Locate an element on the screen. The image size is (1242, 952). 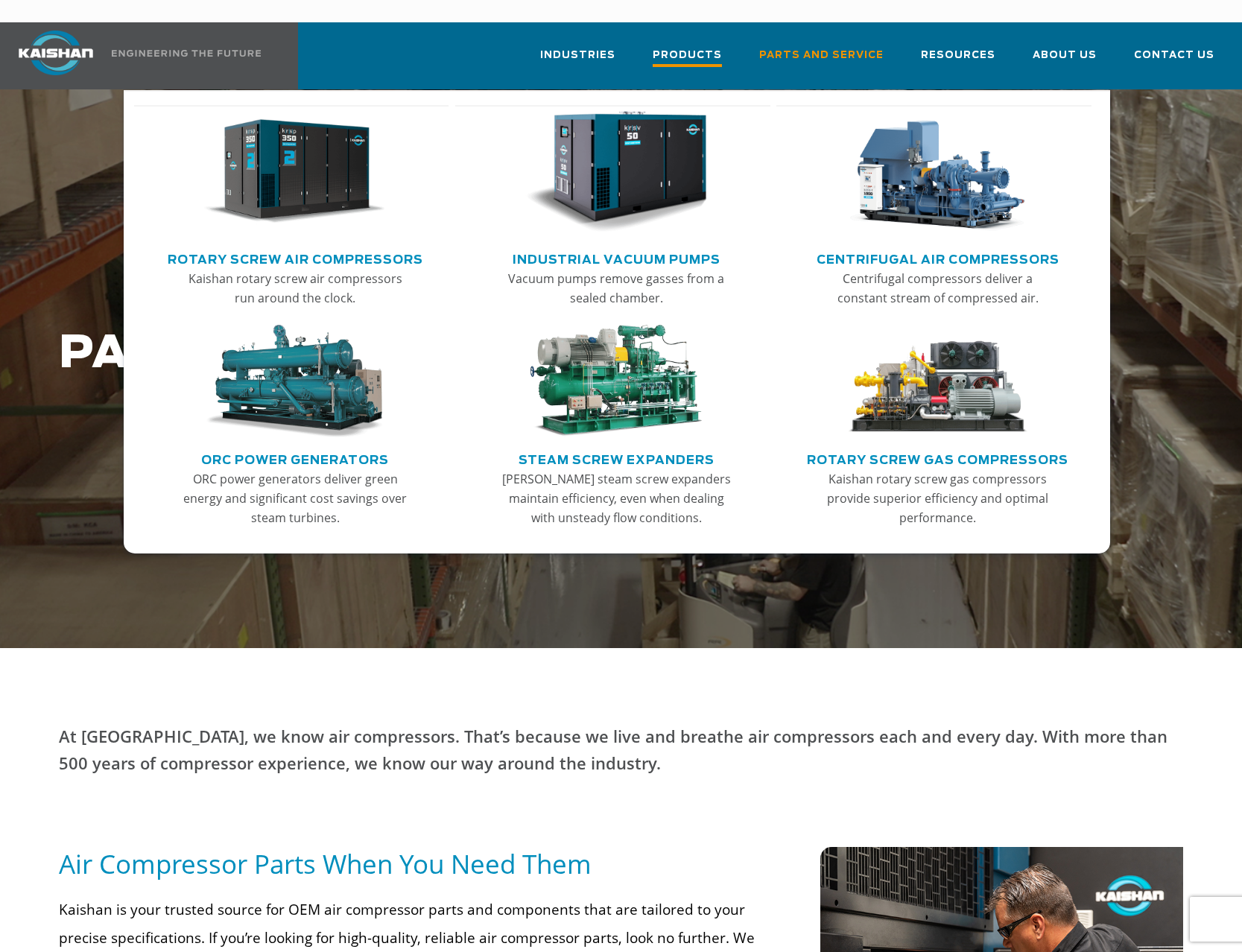
a: Products is located at coordinates (687, 62).